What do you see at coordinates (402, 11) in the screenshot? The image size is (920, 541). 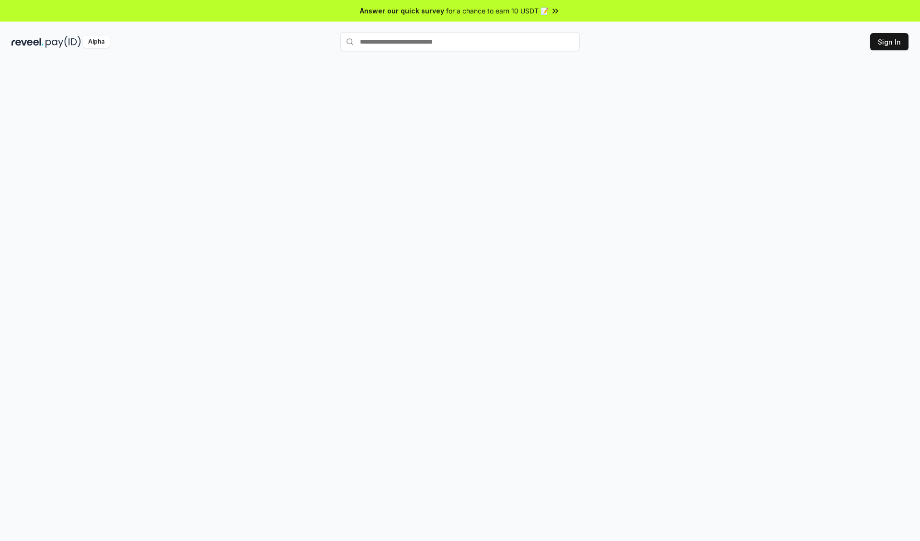 I see `span: Answer our quick survey` at bounding box center [402, 11].